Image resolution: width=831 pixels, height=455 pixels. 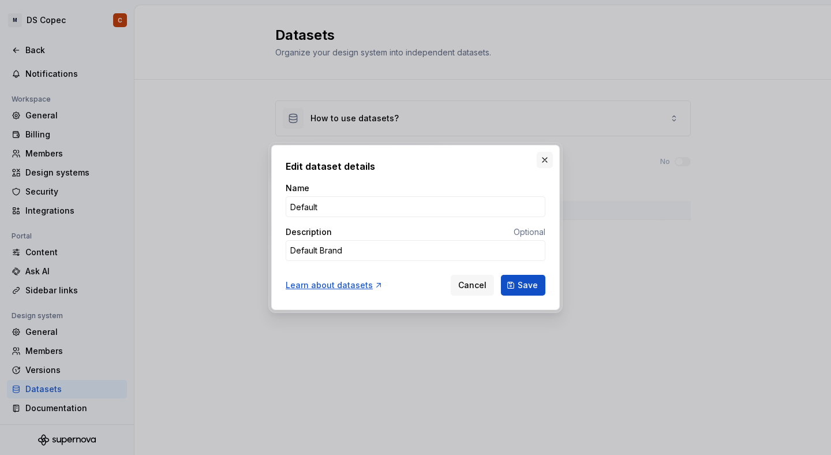 I want to click on span: Save, so click(x=528, y=285).